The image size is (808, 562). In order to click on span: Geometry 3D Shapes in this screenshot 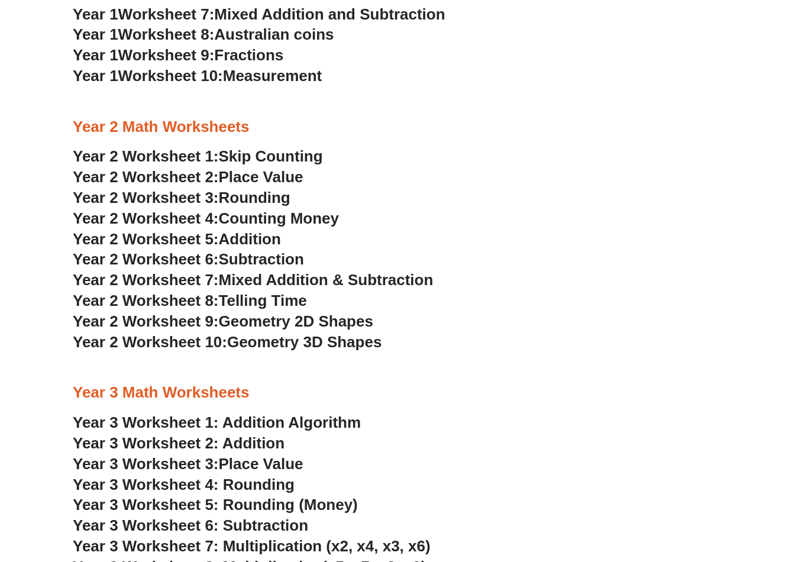, I will do `click(304, 342)`.